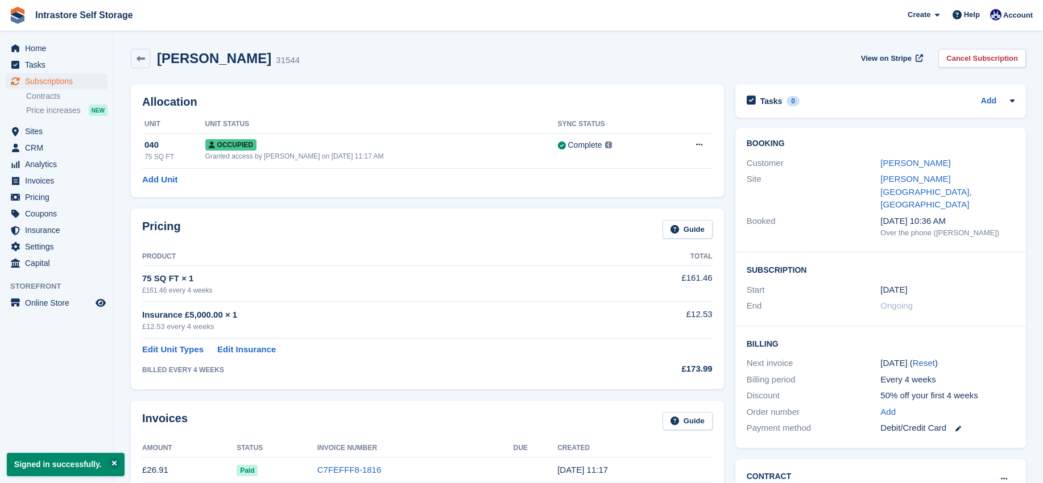 Image resolution: width=1043 pixels, height=483 pixels. Describe the element at coordinates (59, 81) in the screenshot. I see `span: Subscriptions` at that location.